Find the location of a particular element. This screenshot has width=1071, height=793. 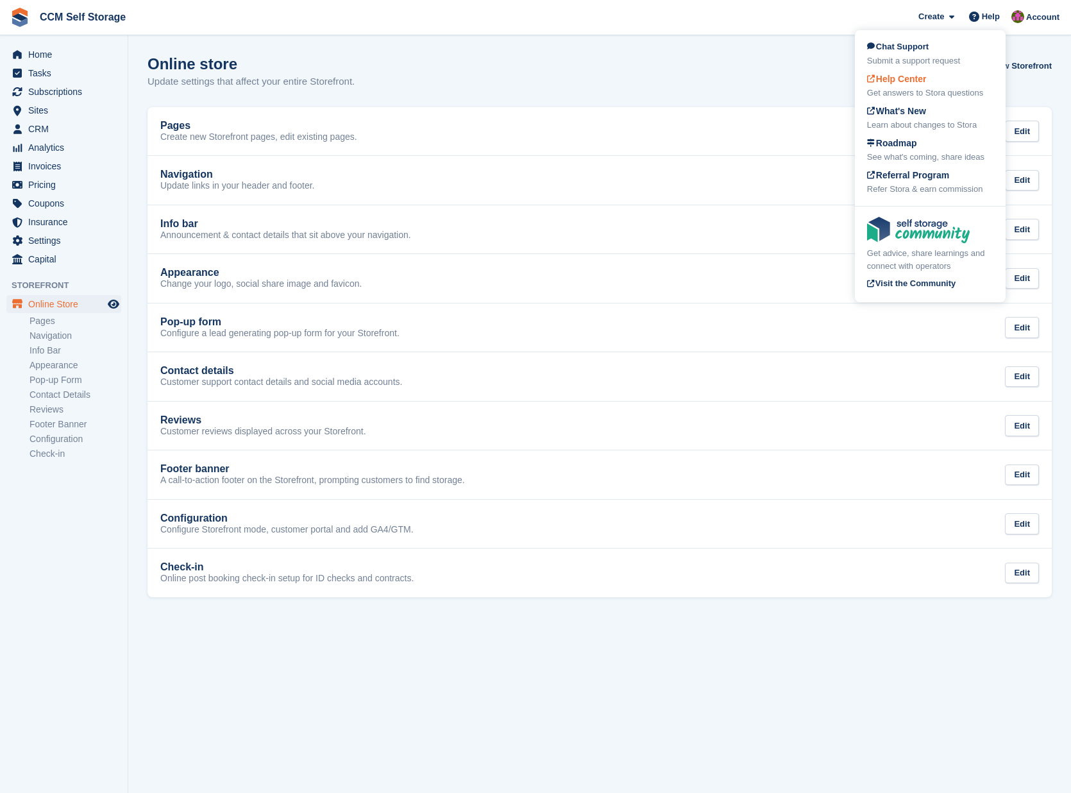

a: Reviews is located at coordinates (75, 409).